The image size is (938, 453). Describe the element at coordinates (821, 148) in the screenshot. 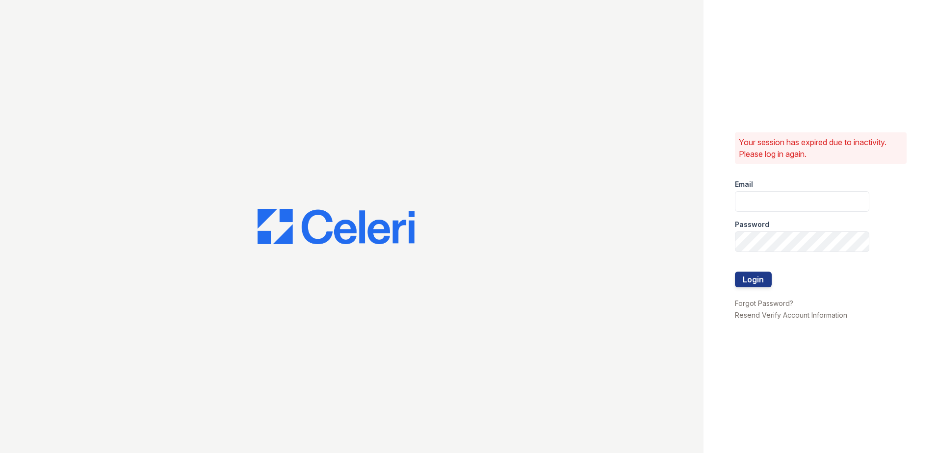

I see `p: Your session has expired due to inactivity. Please log in again.` at that location.